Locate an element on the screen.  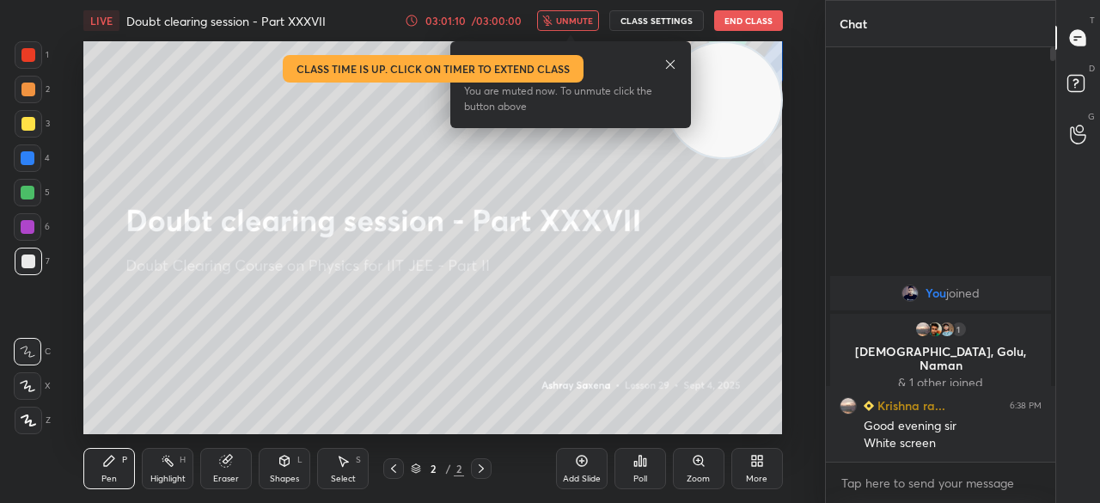
div: Pen is located at coordinates (109, 479).